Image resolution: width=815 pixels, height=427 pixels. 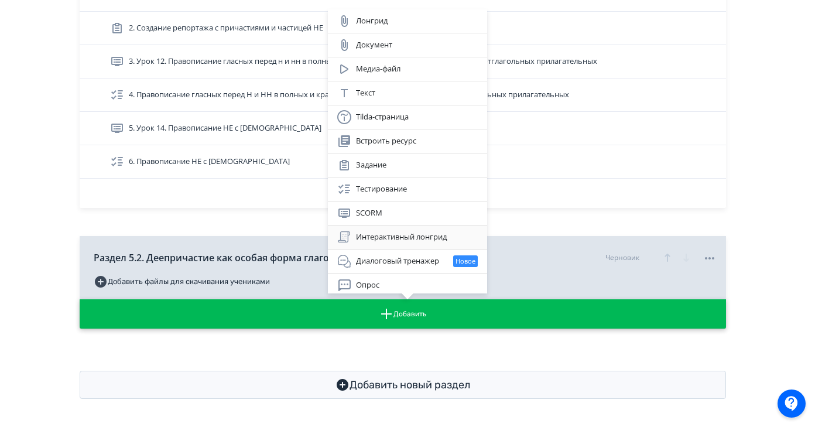 What do you see at coordinates (407, 165) in the screenshot?
I see `div: Задание` at bounding box center [407, 165].